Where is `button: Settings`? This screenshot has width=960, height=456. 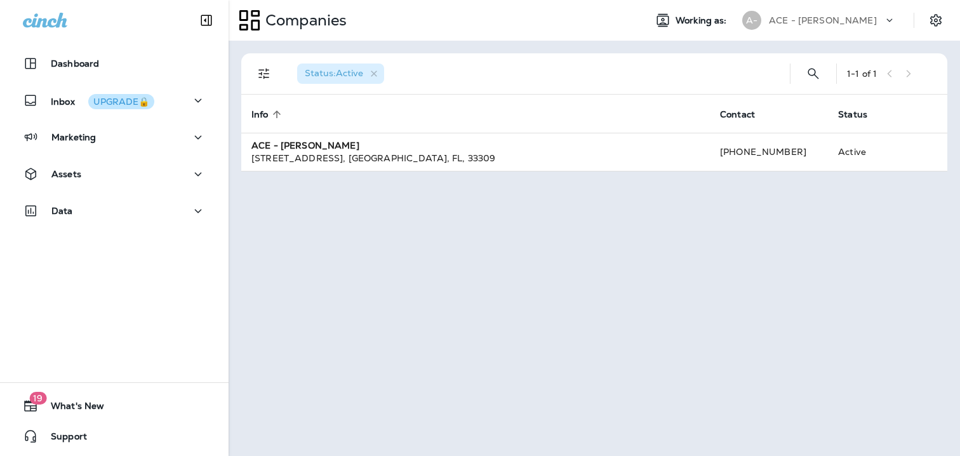
button: Settings is located at coordinates (936, 20).